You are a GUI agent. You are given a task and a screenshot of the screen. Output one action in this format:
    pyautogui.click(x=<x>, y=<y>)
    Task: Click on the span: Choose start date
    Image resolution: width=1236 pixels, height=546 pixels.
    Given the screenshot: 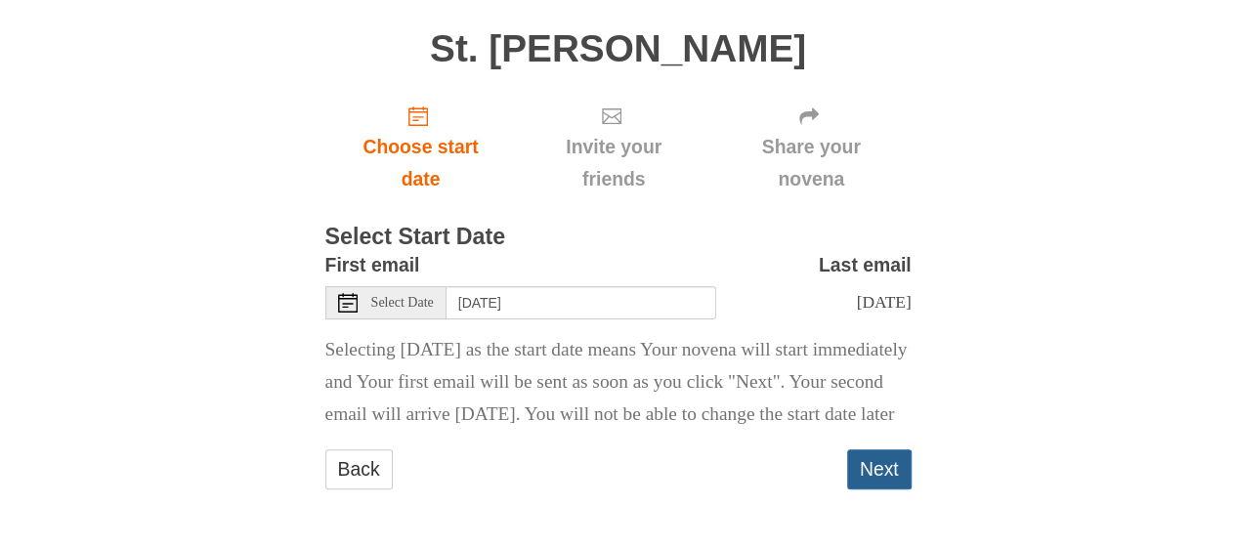 What is the action you would take?
    pyautogui.click(x=421, y=163)
    